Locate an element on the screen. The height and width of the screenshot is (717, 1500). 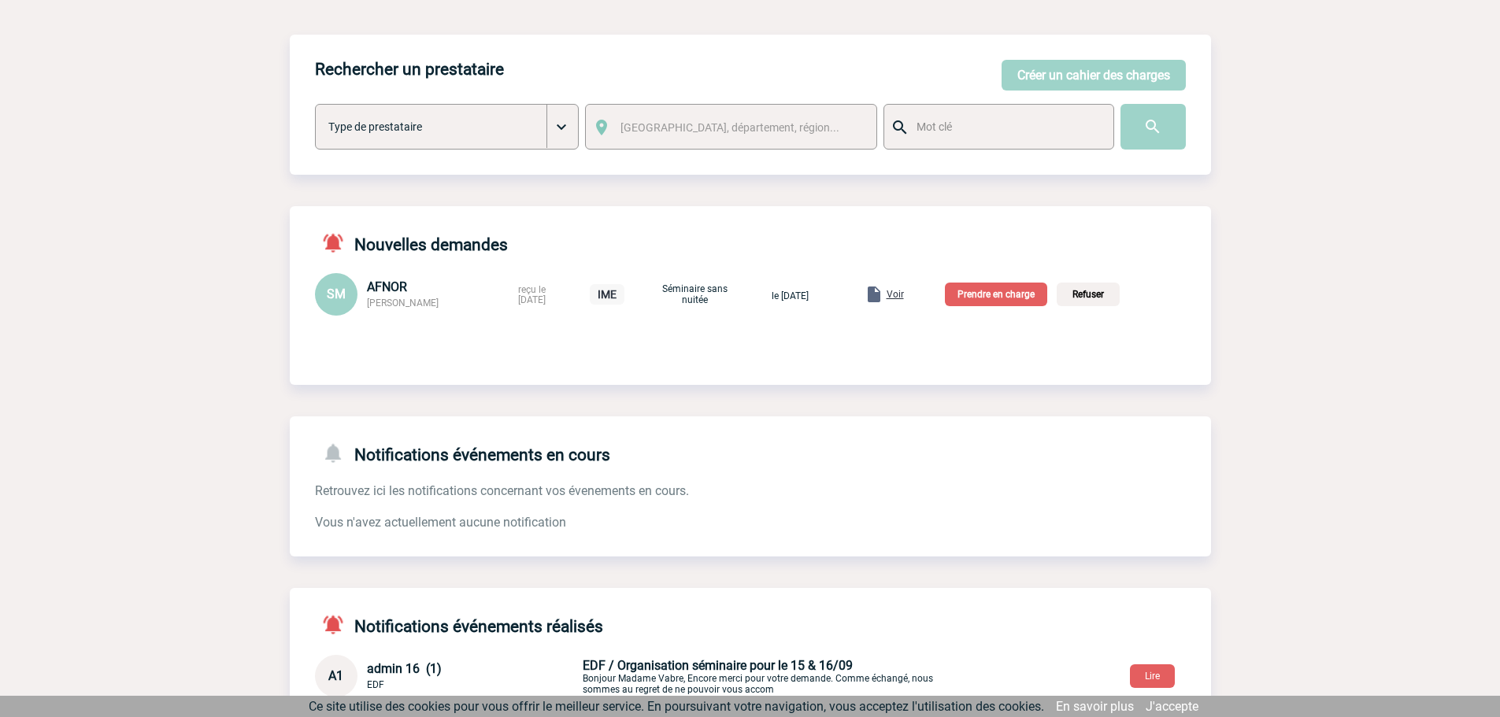
h4: Notifications événements en cours is located at coordinates (462, 453).